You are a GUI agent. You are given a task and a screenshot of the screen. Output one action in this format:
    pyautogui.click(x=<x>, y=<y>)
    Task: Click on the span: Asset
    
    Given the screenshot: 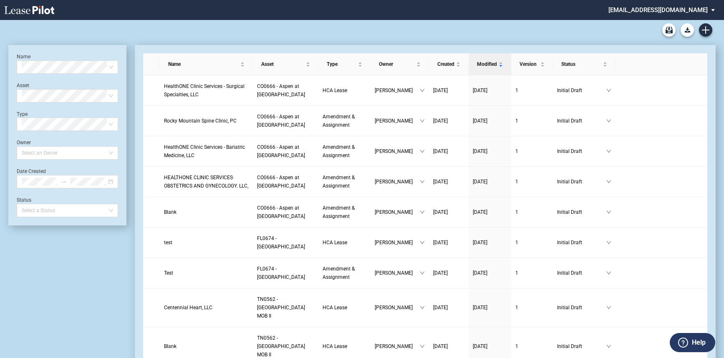 What is the action you would take?
    pyautogui.click(x=282, y=64)
    